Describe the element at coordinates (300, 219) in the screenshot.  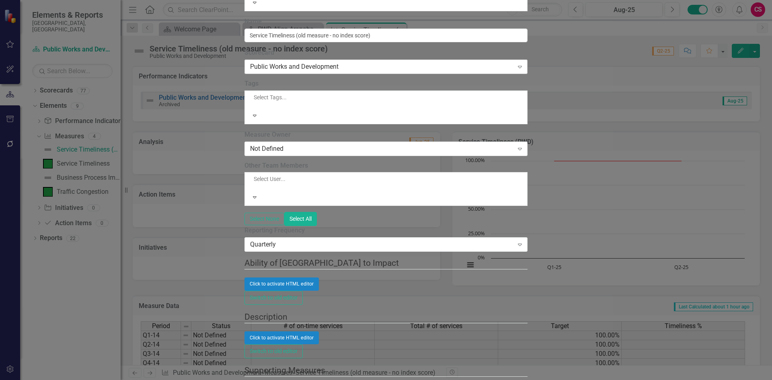
I see `button: Select All` at that location.